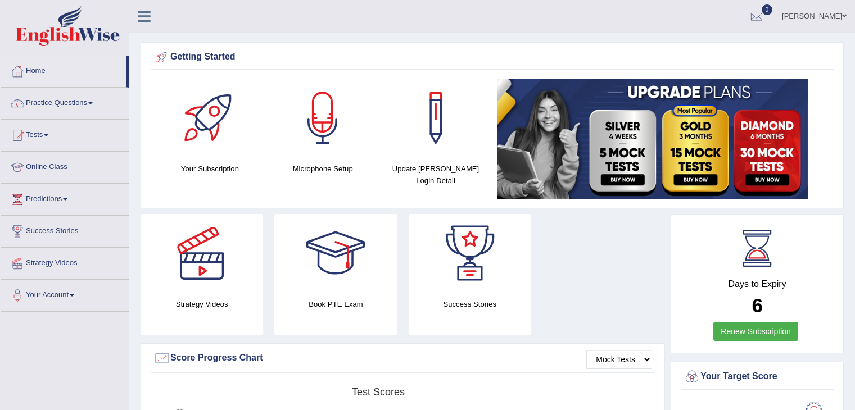 The width and height of the screenshot is (855, 410). Describe the element at coordinates (378, 392) in the screenshot. I see `tspan: Test scores` at that location.